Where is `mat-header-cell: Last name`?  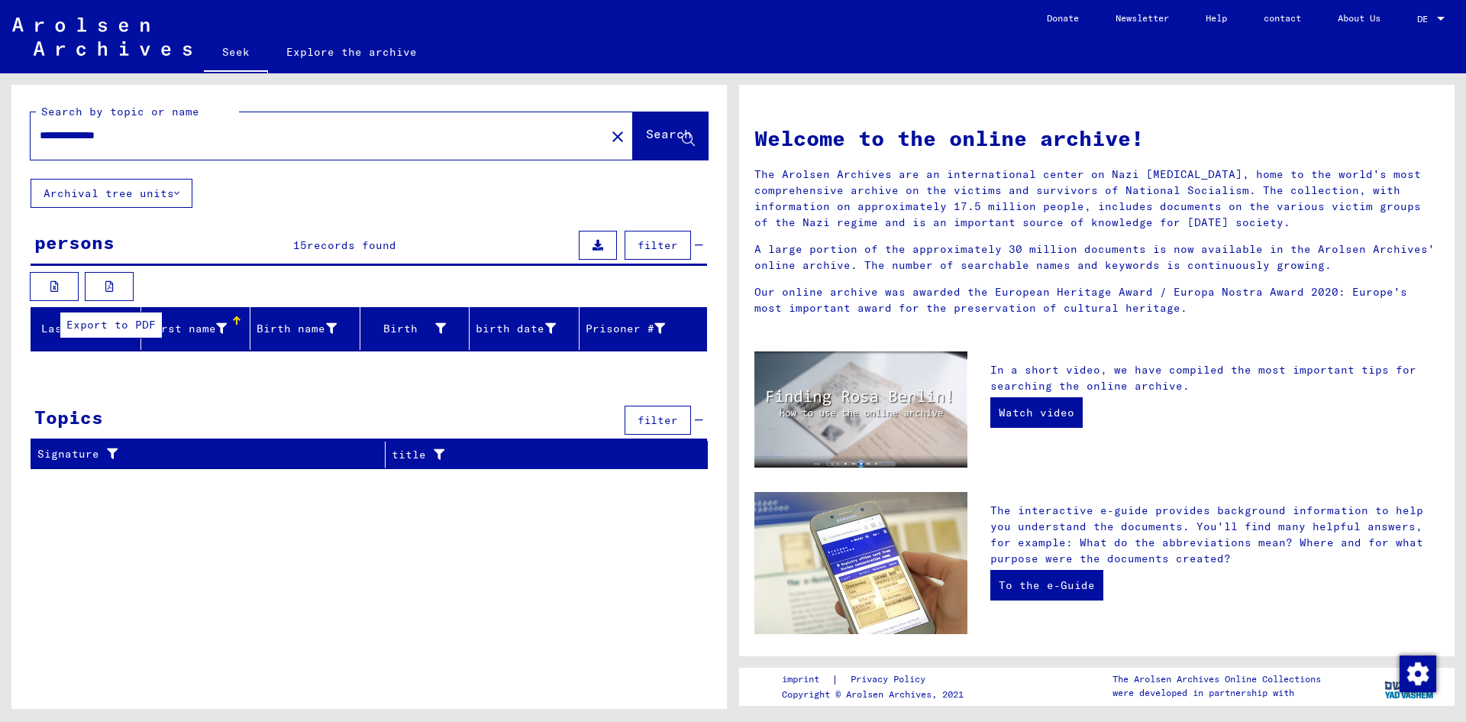
mat-header-cell: Last name is located at coordinates (86, 328).